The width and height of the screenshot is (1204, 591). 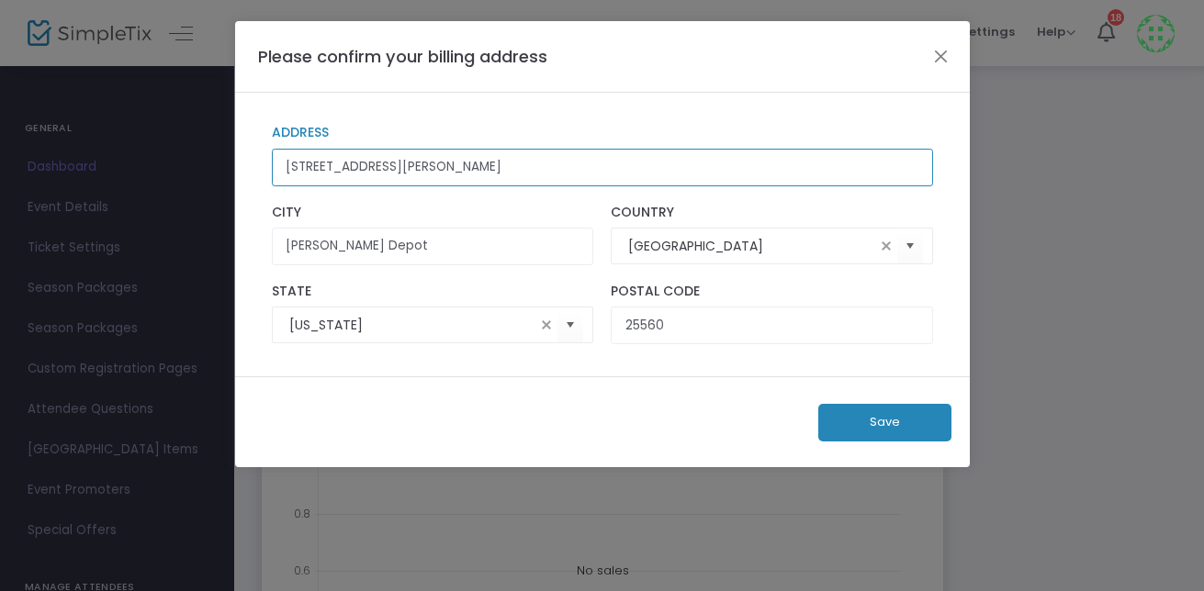 I want to click on button: Save, so click(x=884, y=422).